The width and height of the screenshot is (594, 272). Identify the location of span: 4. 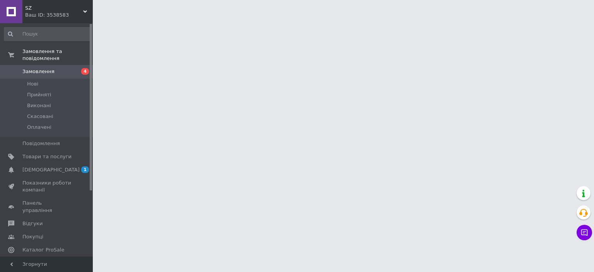
(85, 71).